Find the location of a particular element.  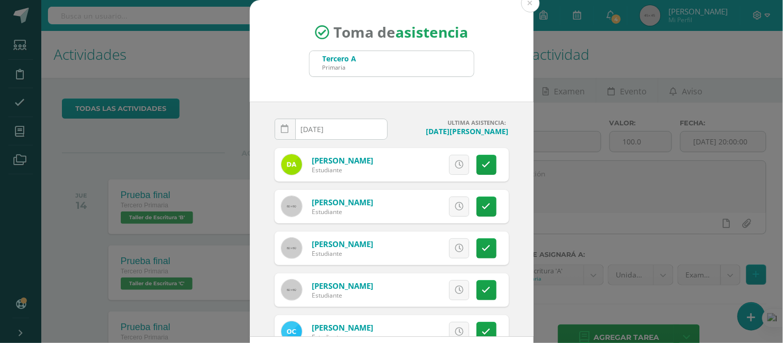

span: Toma de is located at coordinates (400, 33).